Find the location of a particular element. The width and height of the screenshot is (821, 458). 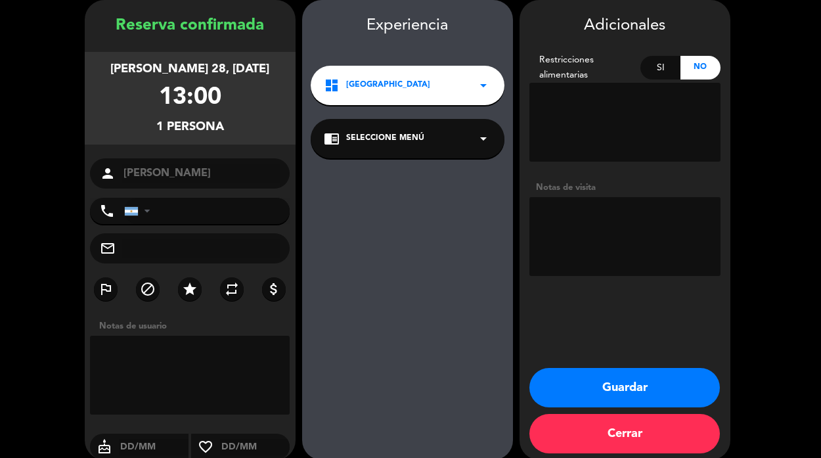

i: favorite_border is located at coordinates (206, 447).